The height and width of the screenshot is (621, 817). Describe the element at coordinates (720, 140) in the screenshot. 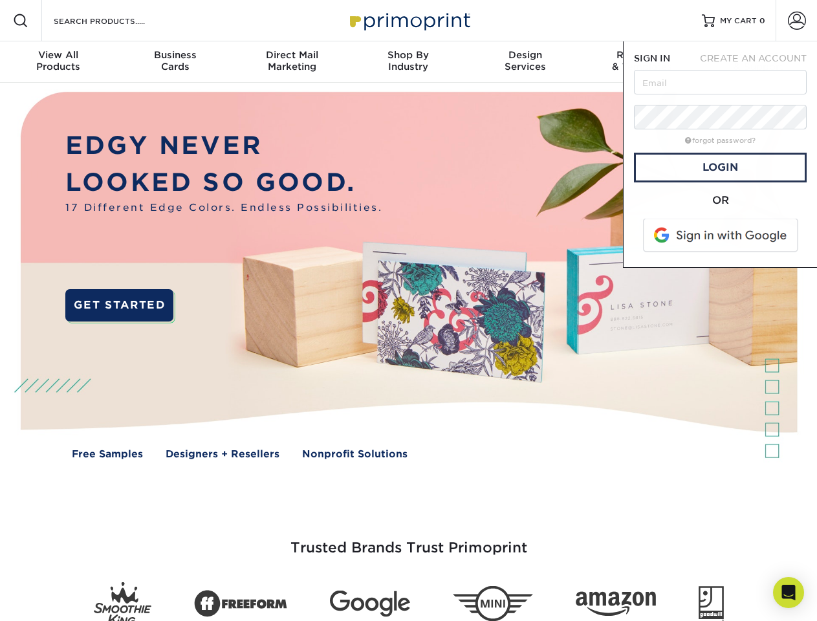

I see `a: forgot password?` at that location.